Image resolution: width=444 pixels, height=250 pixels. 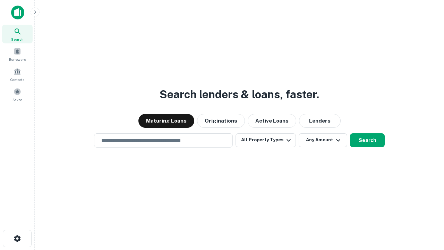 What do you see at coordinates (17, 59) in the screenshot?
I see `span: Borrowers` at bounding box center [17, 59].